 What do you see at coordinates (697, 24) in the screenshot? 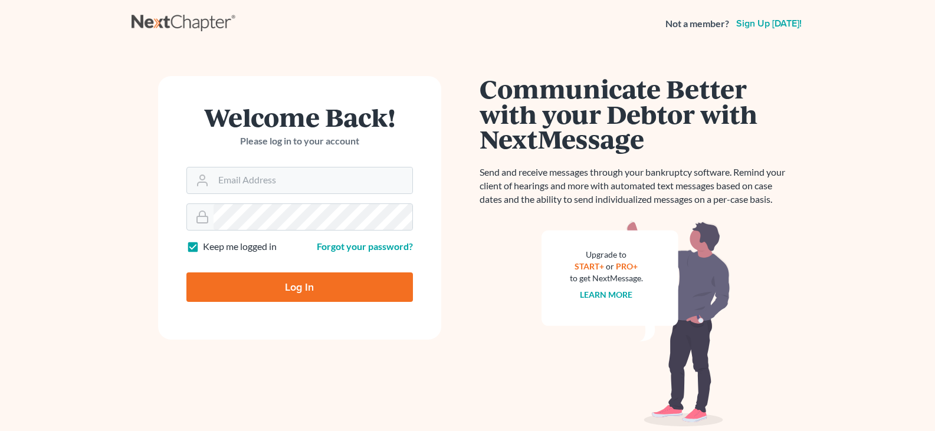
I see `strong: Not a member?` at bounding box center [697, 24].